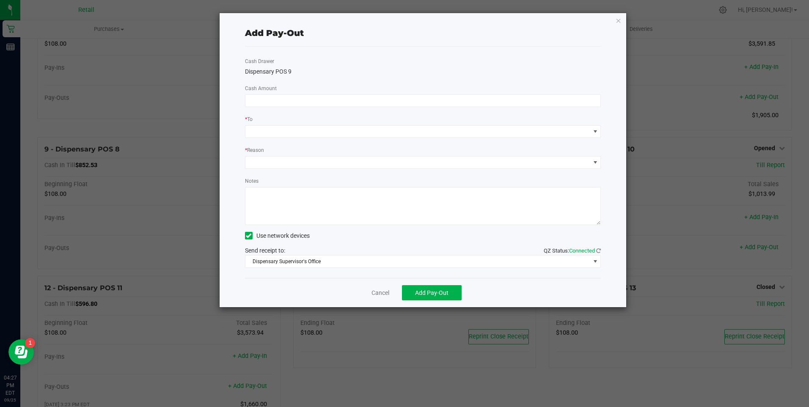 Image resolution: width=809 pixels, height=407 pixels. I want to click on label: To, so click(249, 119).